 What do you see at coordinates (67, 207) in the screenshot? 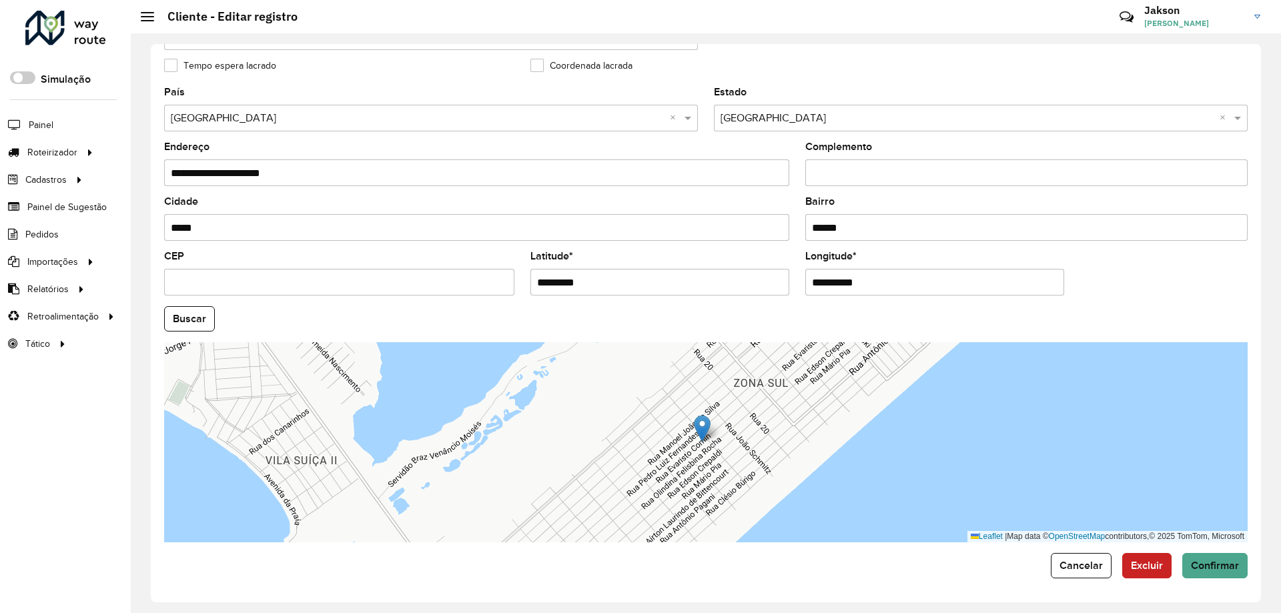
I see `span: Painel de Sugestão` at bounding box center [67, 207].